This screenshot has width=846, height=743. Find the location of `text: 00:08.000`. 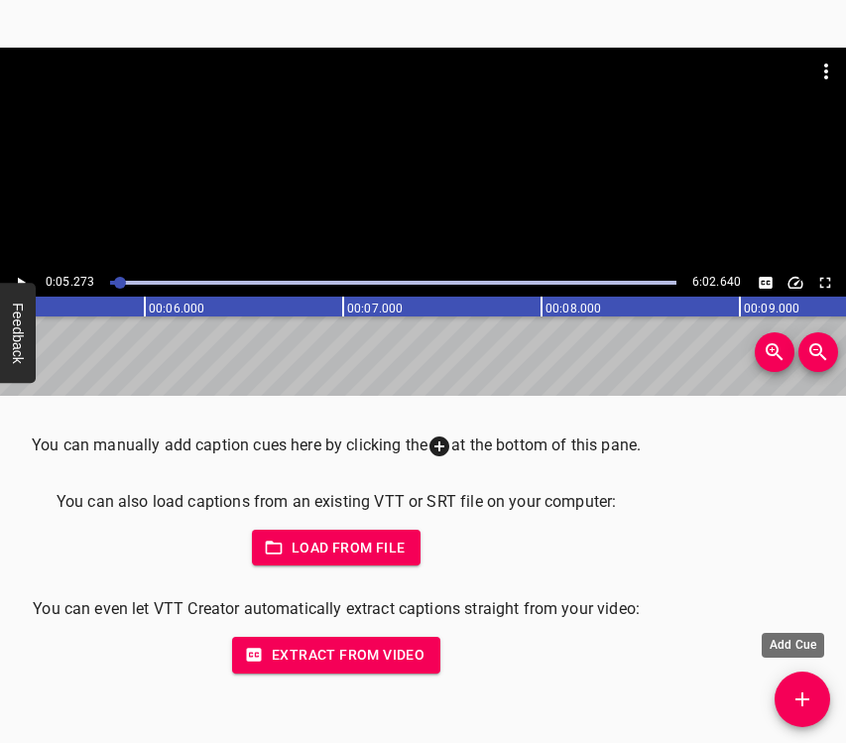

text: 00:08.000 is located at coordinates (573, 308).